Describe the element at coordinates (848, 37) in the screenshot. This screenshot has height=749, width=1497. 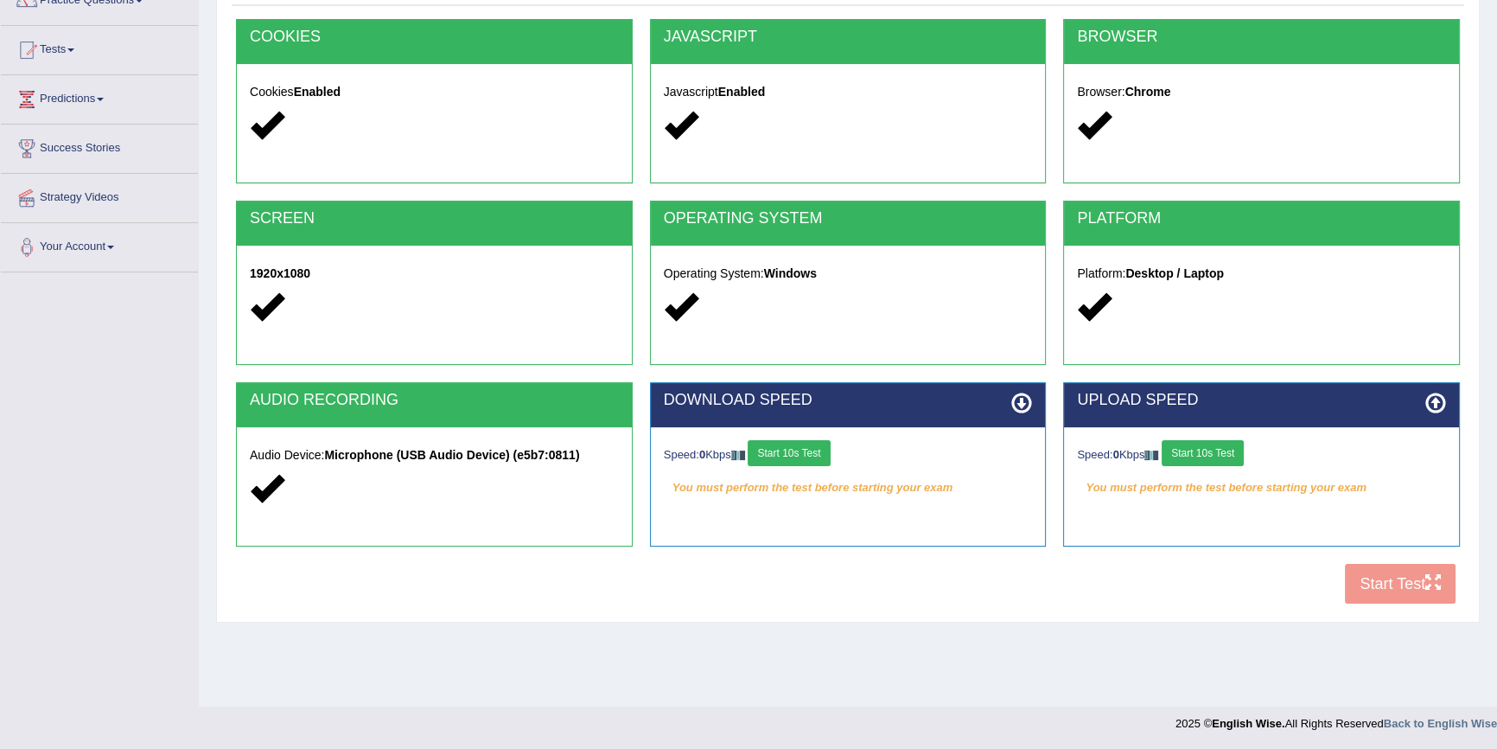
I see `h2: JAVASCRIPT` at that location.